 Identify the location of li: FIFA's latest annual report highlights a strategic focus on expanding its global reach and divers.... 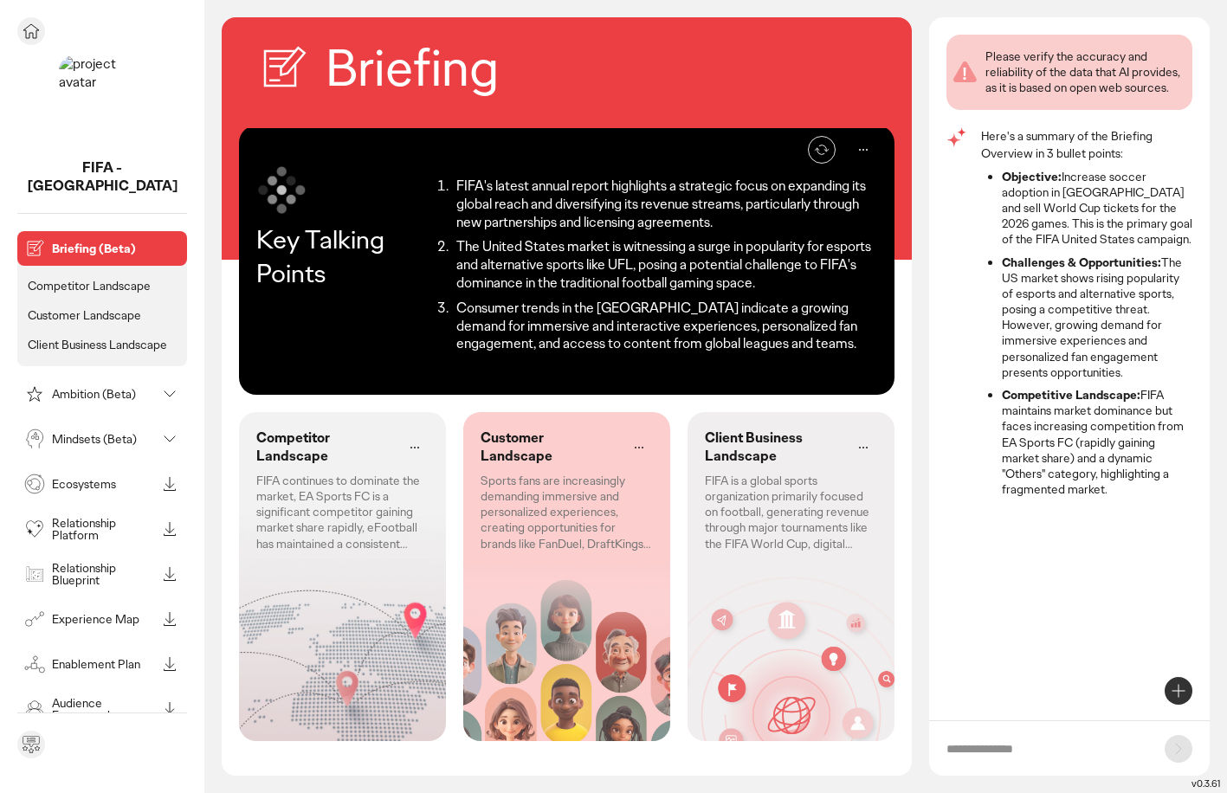
(664, 204).